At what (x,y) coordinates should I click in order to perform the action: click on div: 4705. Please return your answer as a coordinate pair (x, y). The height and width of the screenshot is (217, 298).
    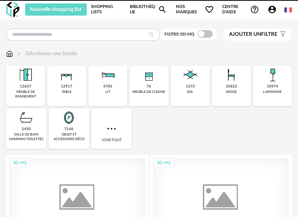
    Looking at the image, I should click on (108, 86).